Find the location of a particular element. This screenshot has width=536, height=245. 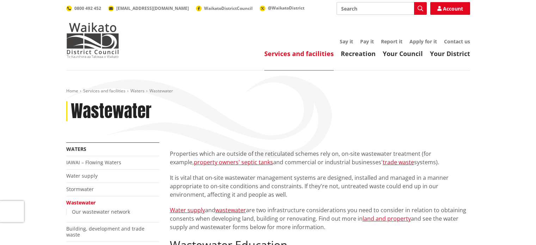

a: land and property is located at coordinates (386, 218).